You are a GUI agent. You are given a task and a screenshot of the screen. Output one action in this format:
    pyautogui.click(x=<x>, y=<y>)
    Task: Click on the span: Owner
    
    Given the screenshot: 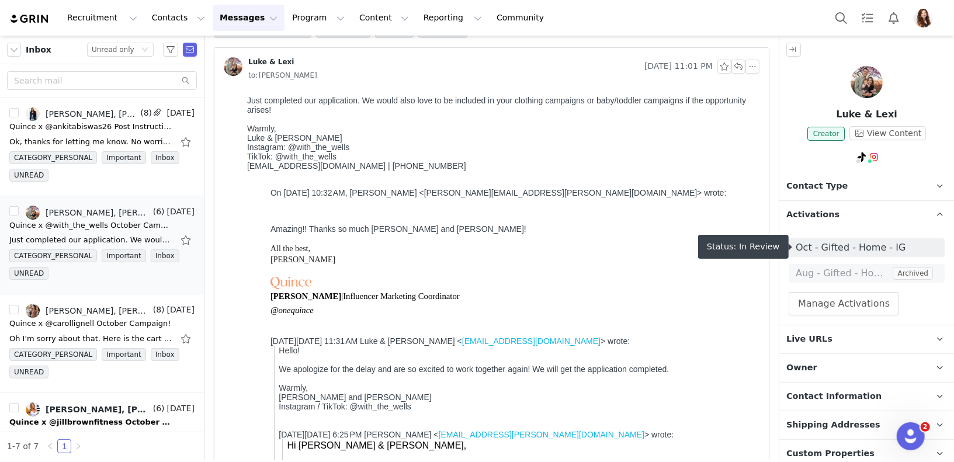 What is the action you would take?
    pyautogui.click(x=802, y=368)
    